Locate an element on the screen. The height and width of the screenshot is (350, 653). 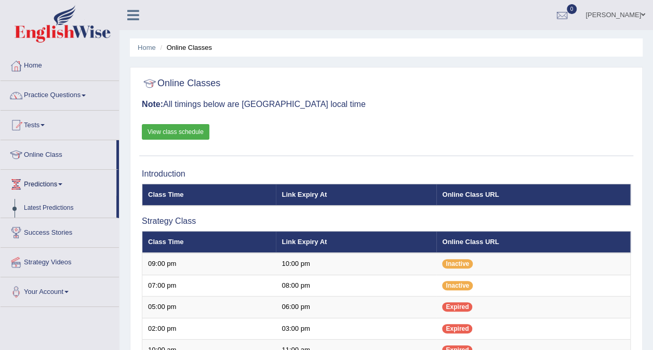
td: 09:00 pm is located at coordinates (209, 264).